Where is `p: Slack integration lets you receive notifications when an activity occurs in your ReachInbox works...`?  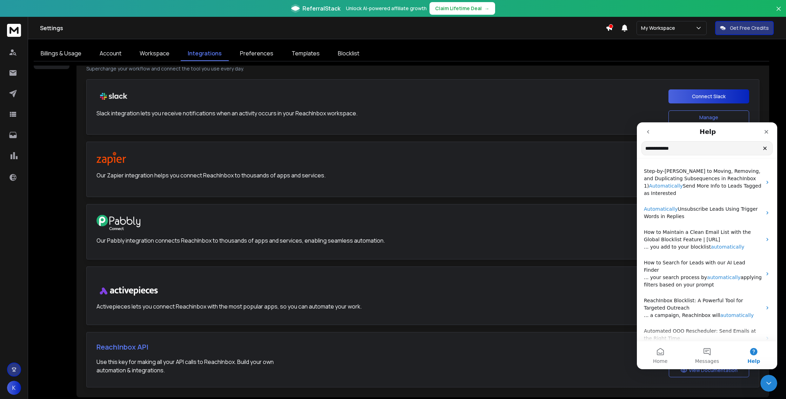 p: Slack integration lets you receive notifications when an activity occurs in your ReachInbox works... is located at coordinates (227, 113).